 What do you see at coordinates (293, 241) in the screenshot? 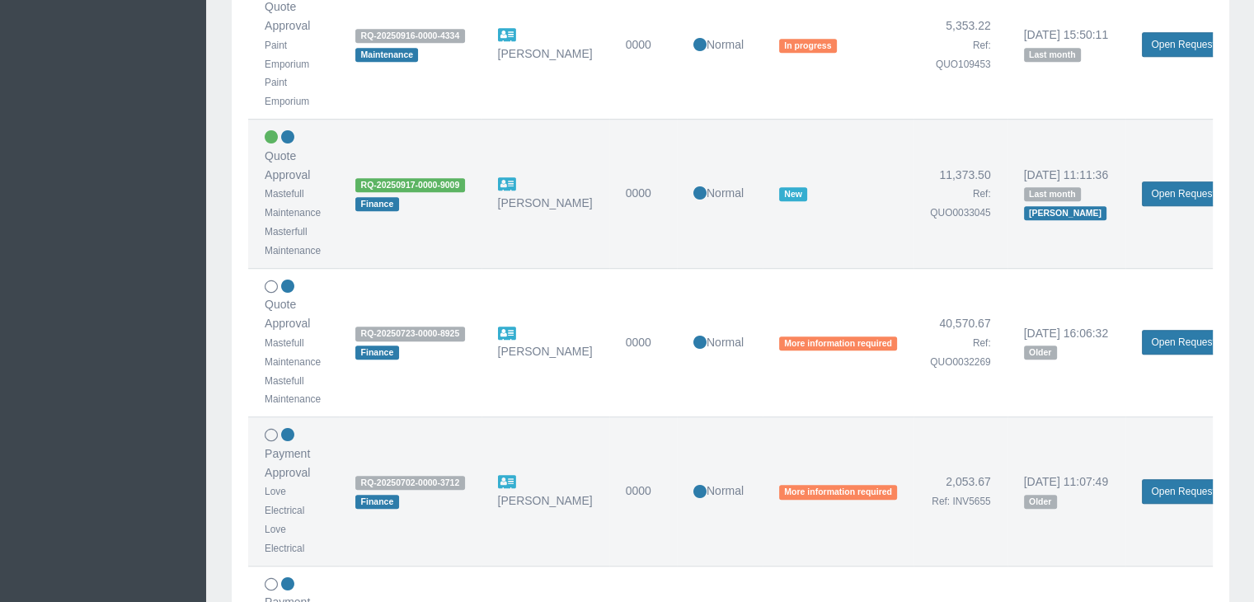
I see `small: Masterfull Maintenance` at bounding box center [293, 241].